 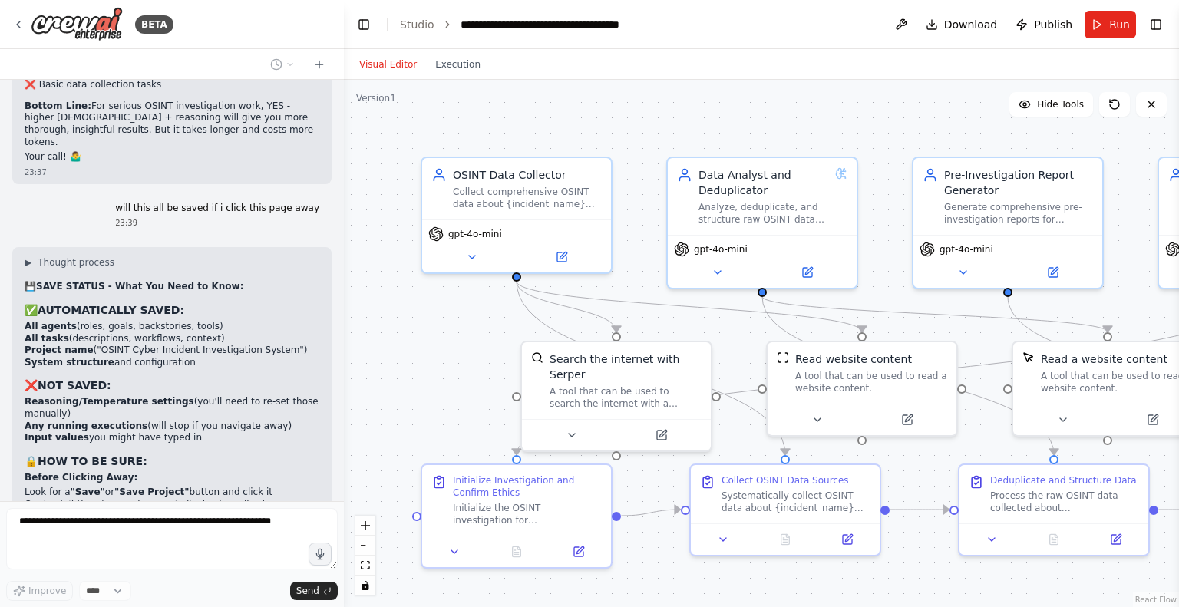 What do you see at coordinates (1156, 600) in the screenshot?
I see `a: React Flow attribution` at bounding box center [1156, 600].